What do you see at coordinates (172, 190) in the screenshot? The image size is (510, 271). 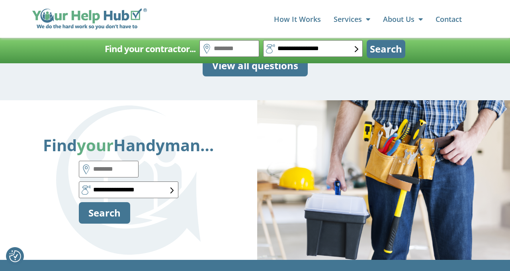 I see `img: Handyman Services Falmouth - select box form` at bounding box center [172, 190].